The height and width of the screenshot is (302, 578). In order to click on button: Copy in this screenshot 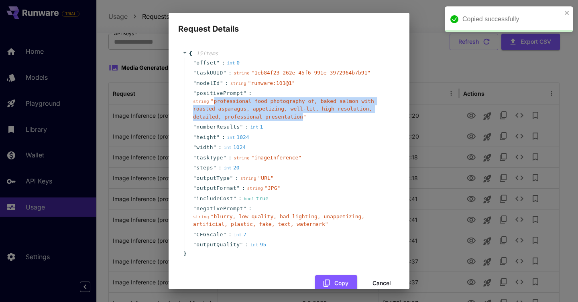, I will do `click(336, 284)`.